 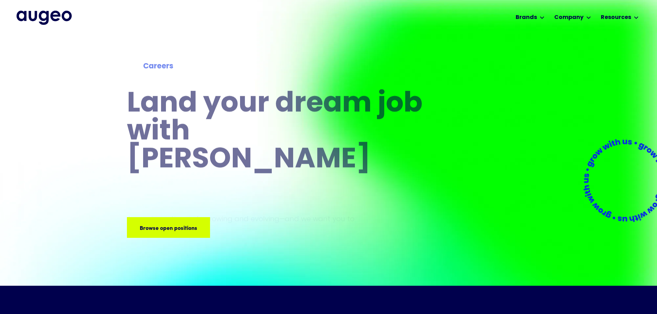 I want to click on p: Augeo is continuously growing and evolving—and we want you to grow with us., so click(x=246, y=224).